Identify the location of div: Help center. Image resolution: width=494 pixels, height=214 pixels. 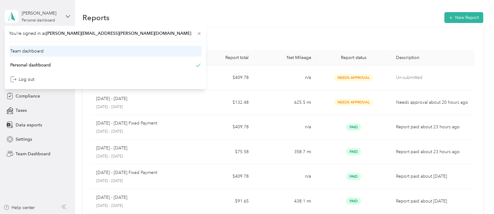
(19, 208).